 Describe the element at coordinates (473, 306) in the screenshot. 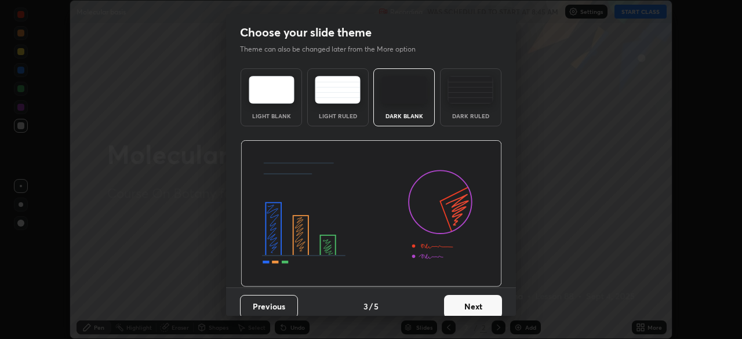

I see `button: Next` at that location.